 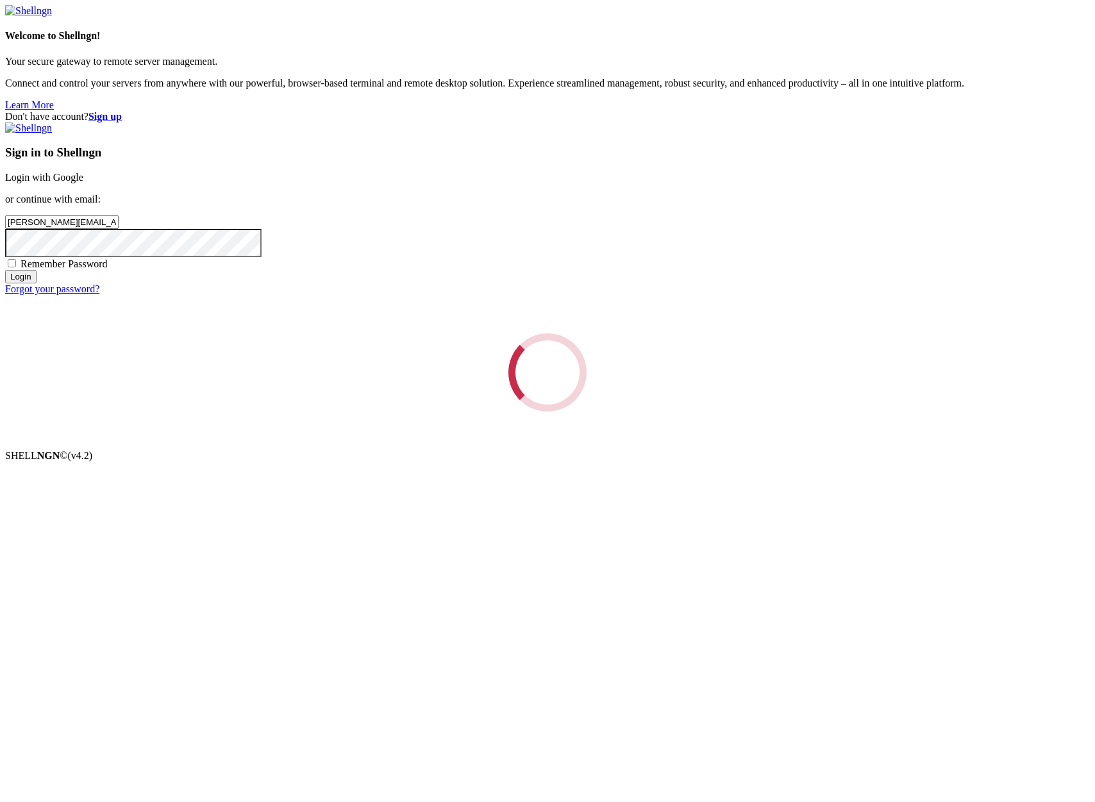 I want to click on p: Connect and control your servers from anywhere with our powerful, browser-based terminal and remo..., so click(x=548, y=83).